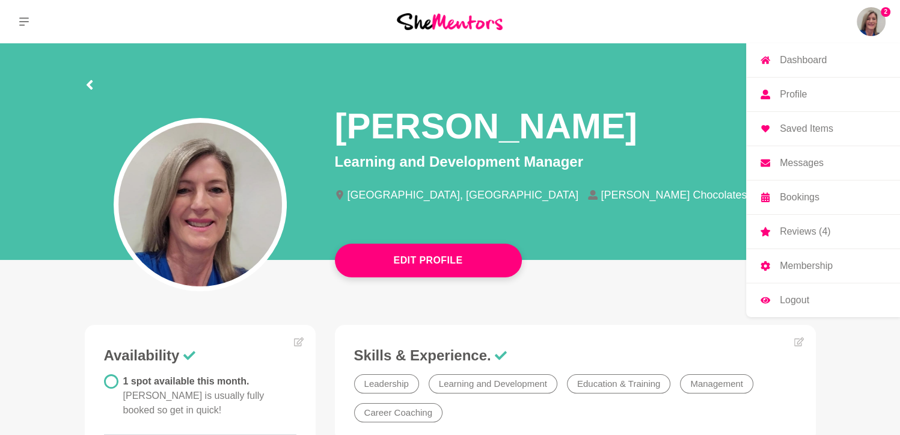  I want to click on p: Profile, so click(793, 94).